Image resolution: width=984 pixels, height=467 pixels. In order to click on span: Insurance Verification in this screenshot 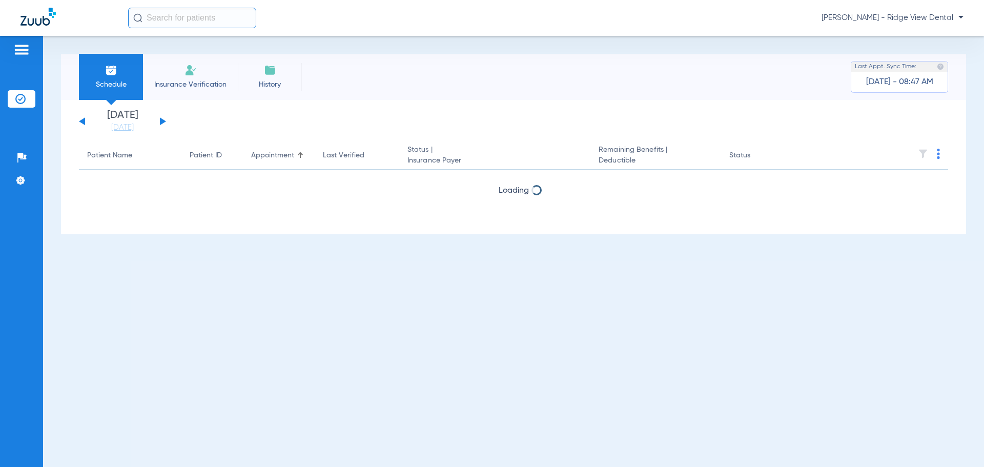, I will do `click(190, 85)`.